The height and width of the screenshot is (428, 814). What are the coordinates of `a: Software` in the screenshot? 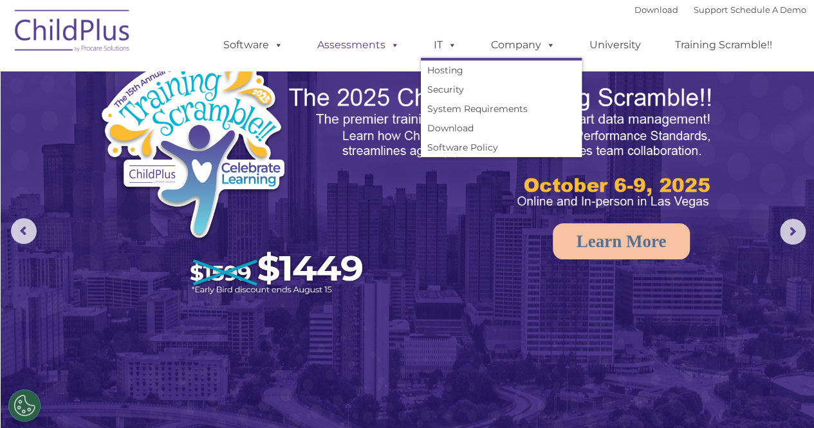 It's located at (253, 45).